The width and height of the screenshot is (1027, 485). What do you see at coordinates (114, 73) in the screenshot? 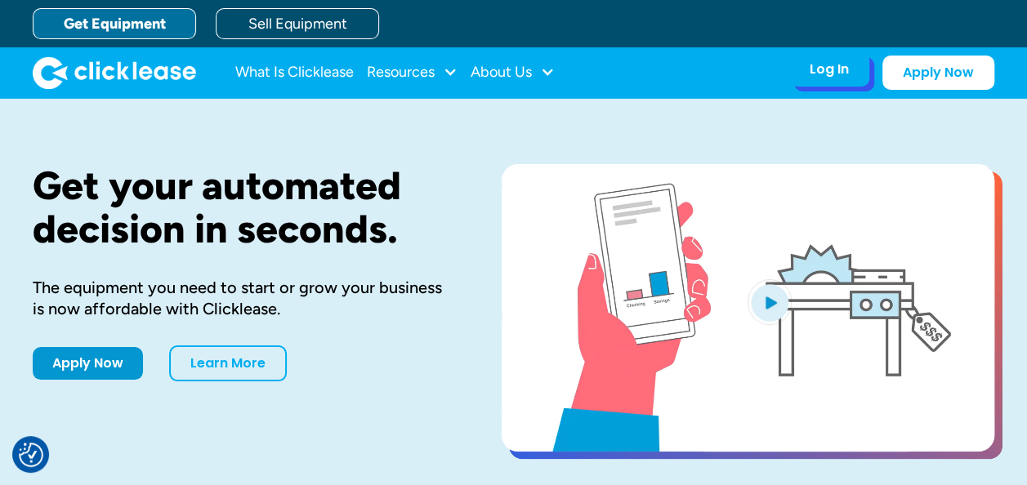
I see `img: Clicklease logo` at bounding box center [114, 73].